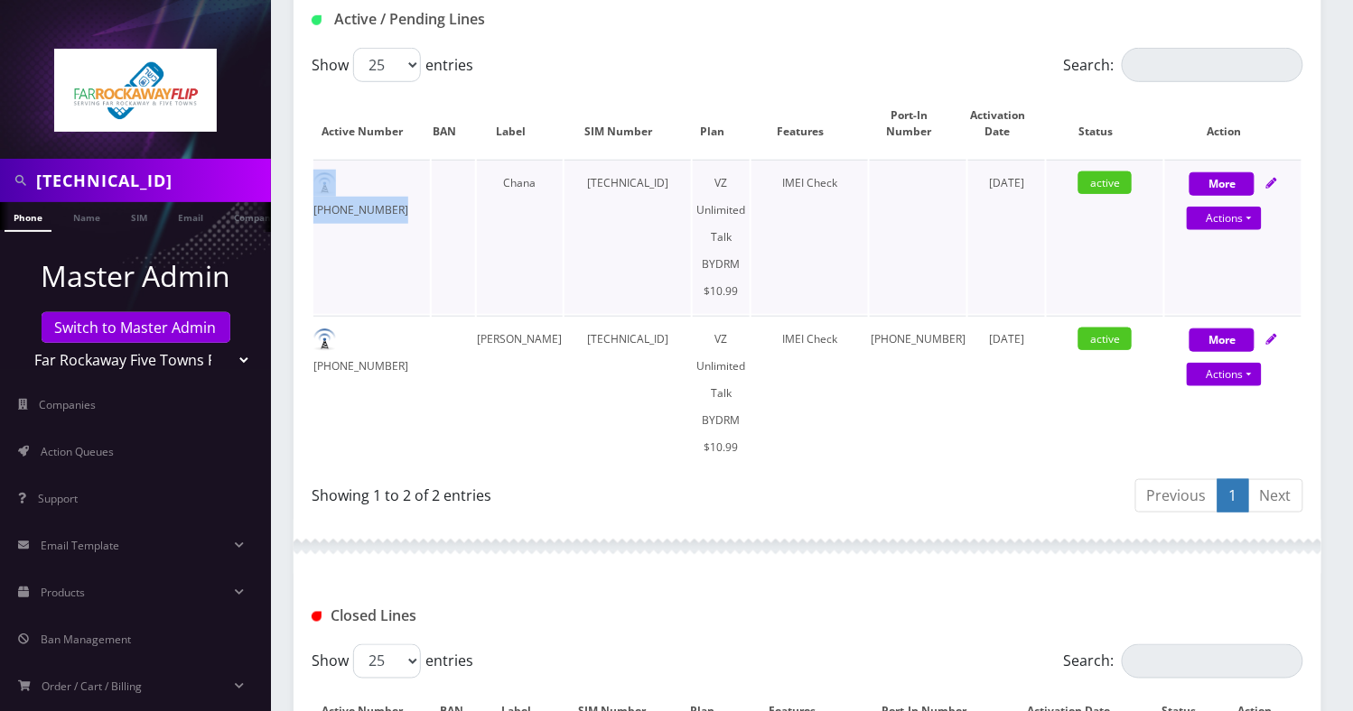 Image resolution: width=1353 pixels, height=711 pixels. I want to click on th: Label: activate to sort column ascending, so click(519, 124).